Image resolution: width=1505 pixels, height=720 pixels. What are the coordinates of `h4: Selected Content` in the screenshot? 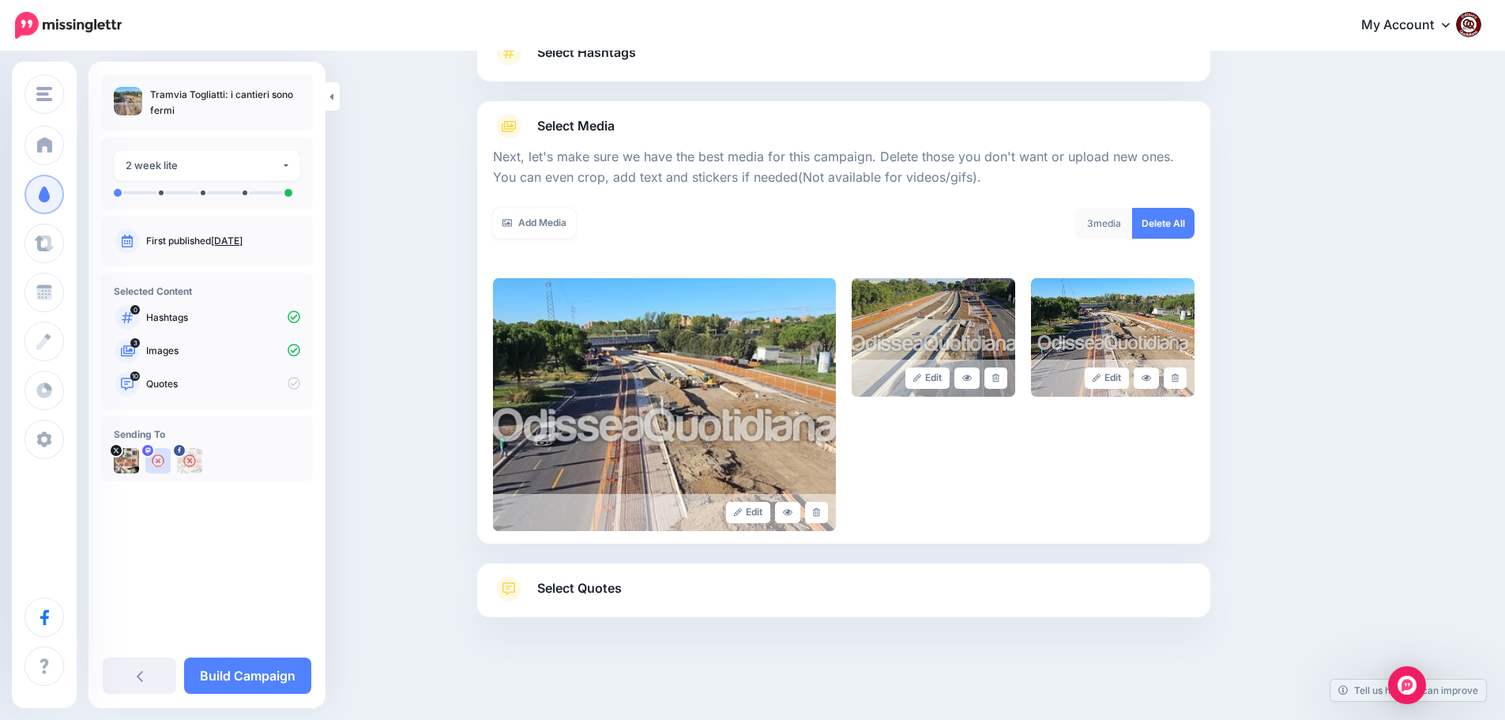 It's located at (207, 291).